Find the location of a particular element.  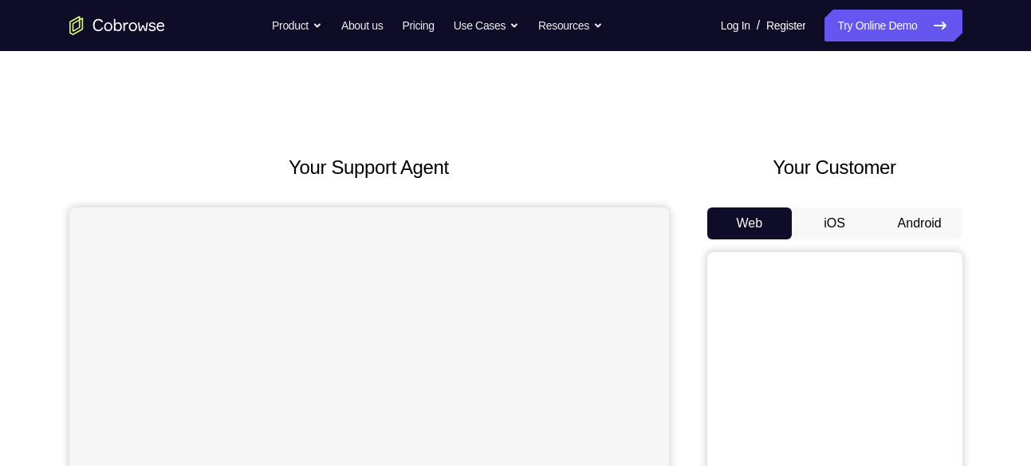

a: Pricing is located at coordinates (418, 26).